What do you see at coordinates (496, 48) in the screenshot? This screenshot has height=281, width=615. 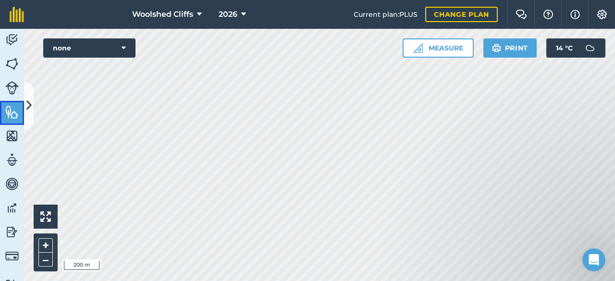 I see `img: svg+xml;base64,PHN2ZyB4bWxucz0iaHR0cDovL3d3dy53My5vcmcvMjAwMC9zdmciIHdpZHRoPSIxOSIgaGVpZ2h0PSIyNC...` at bounding box center [496, 48].